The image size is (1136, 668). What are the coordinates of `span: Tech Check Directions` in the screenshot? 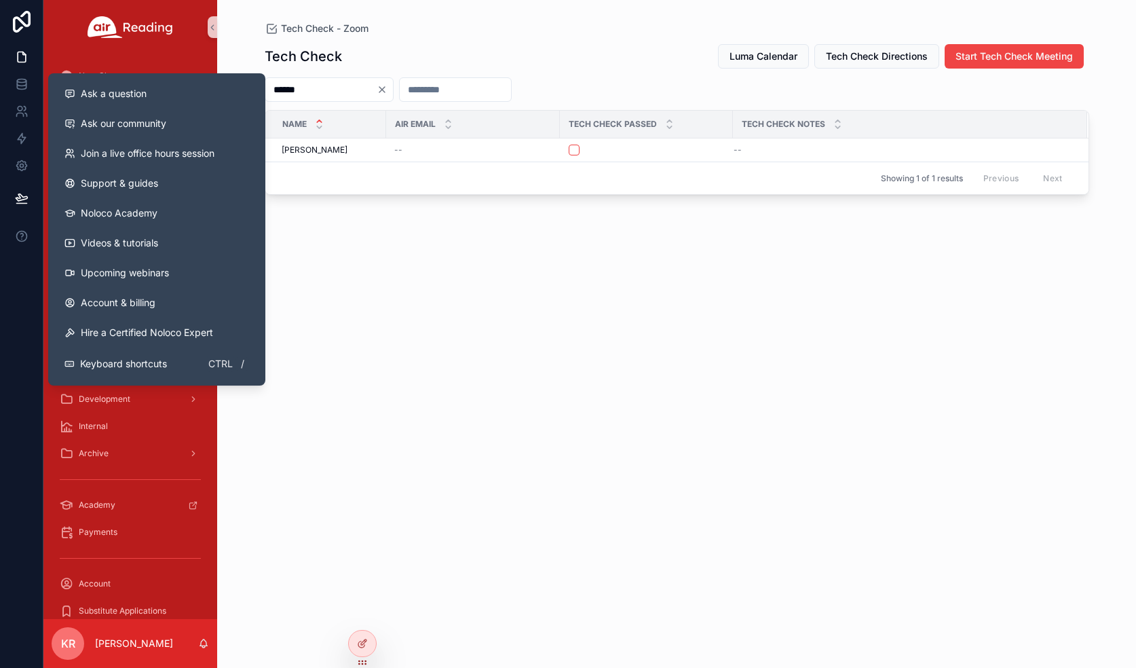 It's located at (876, 56).